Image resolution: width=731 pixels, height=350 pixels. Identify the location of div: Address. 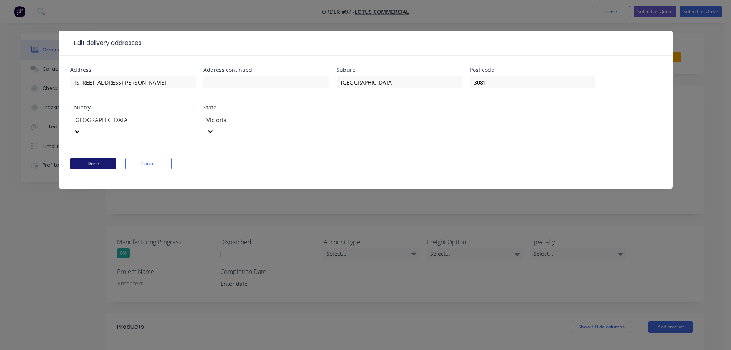
(133, 70).